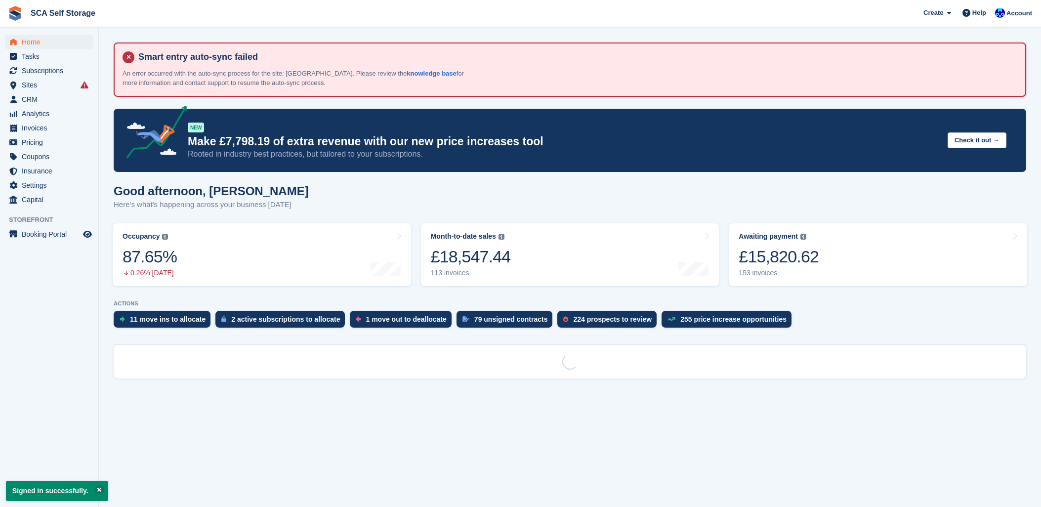 The image size is (1041, 507). What do you see at coordinates (471, 256) in the screenshot?
I see `div: £18,547.44` at bounding box center [471, 256].